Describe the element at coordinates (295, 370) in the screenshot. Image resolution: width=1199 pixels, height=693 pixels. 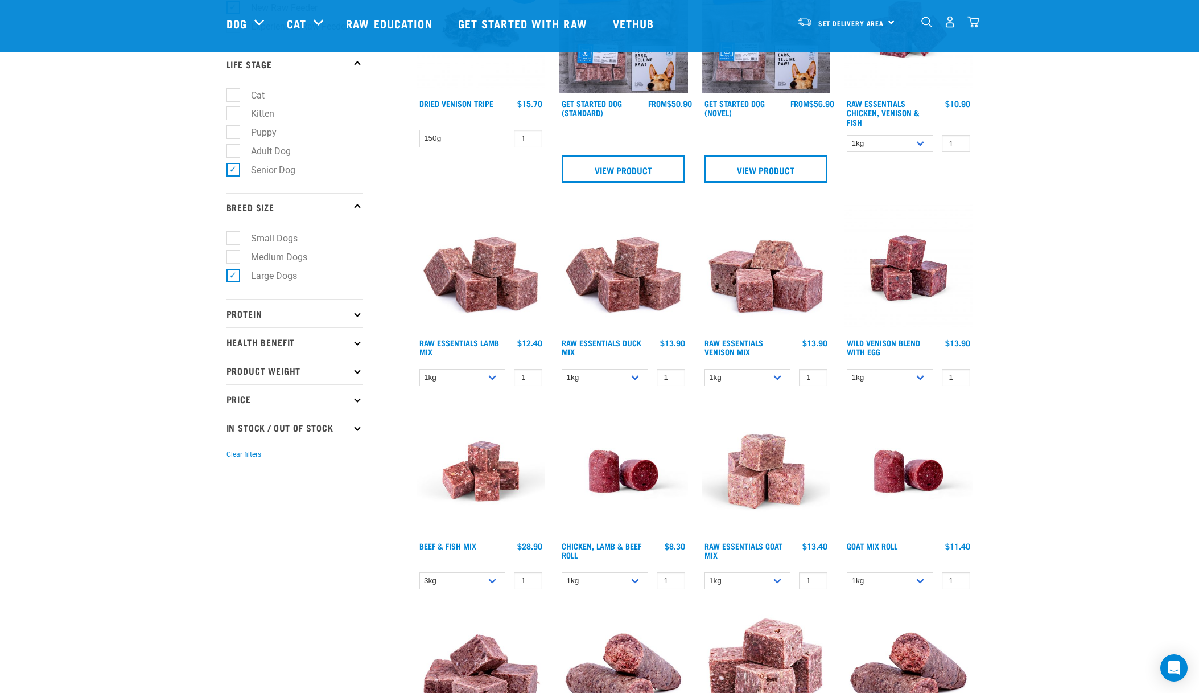
I see `p: Product Weight` at that location.